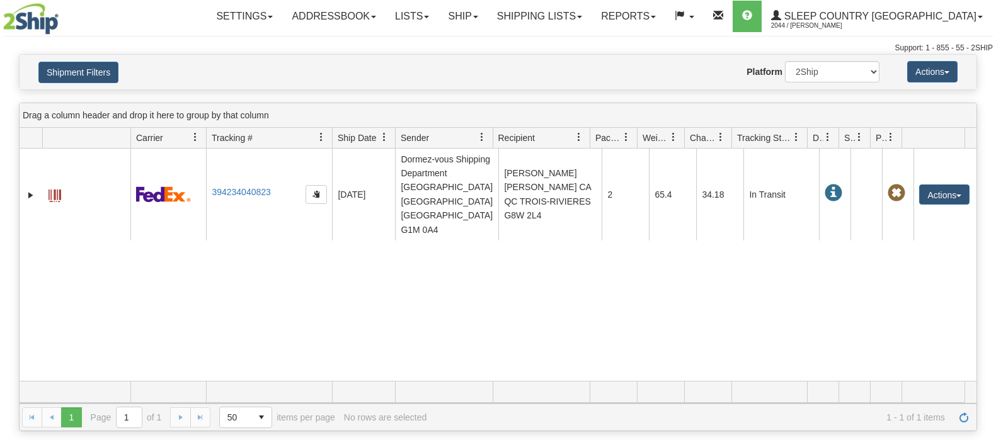 The height and width of the screenshot is (440, 996). What do you see at coordinates (896, 193) in the screenshot?
I see `span: Pickup Not Assigned` at bounding box center [896, 193].